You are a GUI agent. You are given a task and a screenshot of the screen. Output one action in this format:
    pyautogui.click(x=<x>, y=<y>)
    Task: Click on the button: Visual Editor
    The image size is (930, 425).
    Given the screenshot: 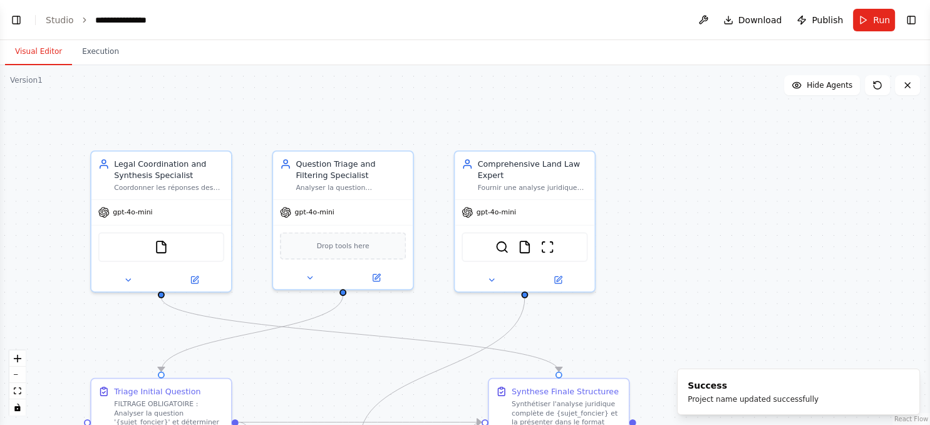 What is the action you would take?
    pyautogui.click(x=38, y=52)
    